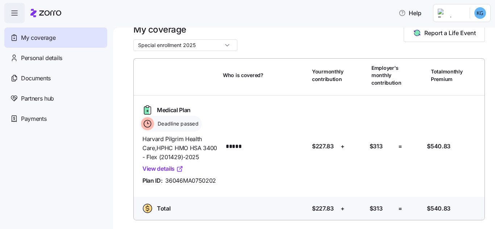  What do you see at coordinates (152, 181) in the screenshot?
I see `span: Plan ID:` at bounding box center [152, 181].